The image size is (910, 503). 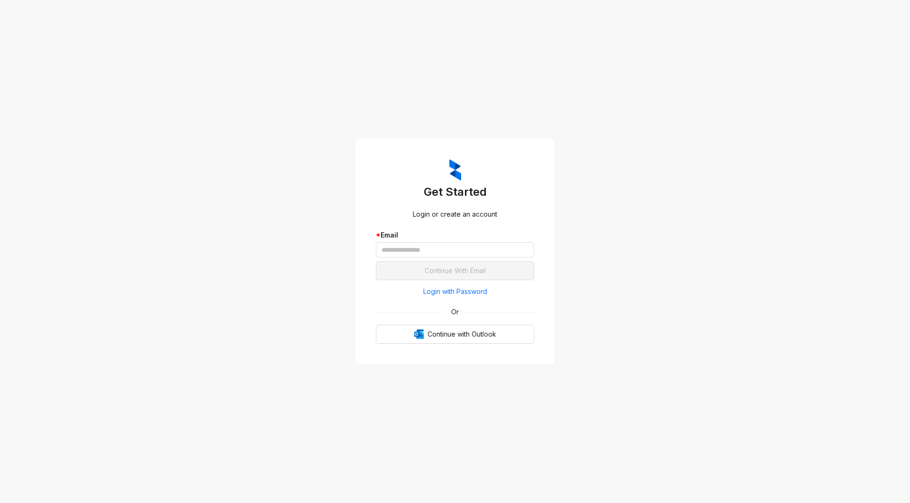 What do you see at coordinates (455, 291) in the screenshot?
I see `button: Login with Password` at bounding box center [455, 291].